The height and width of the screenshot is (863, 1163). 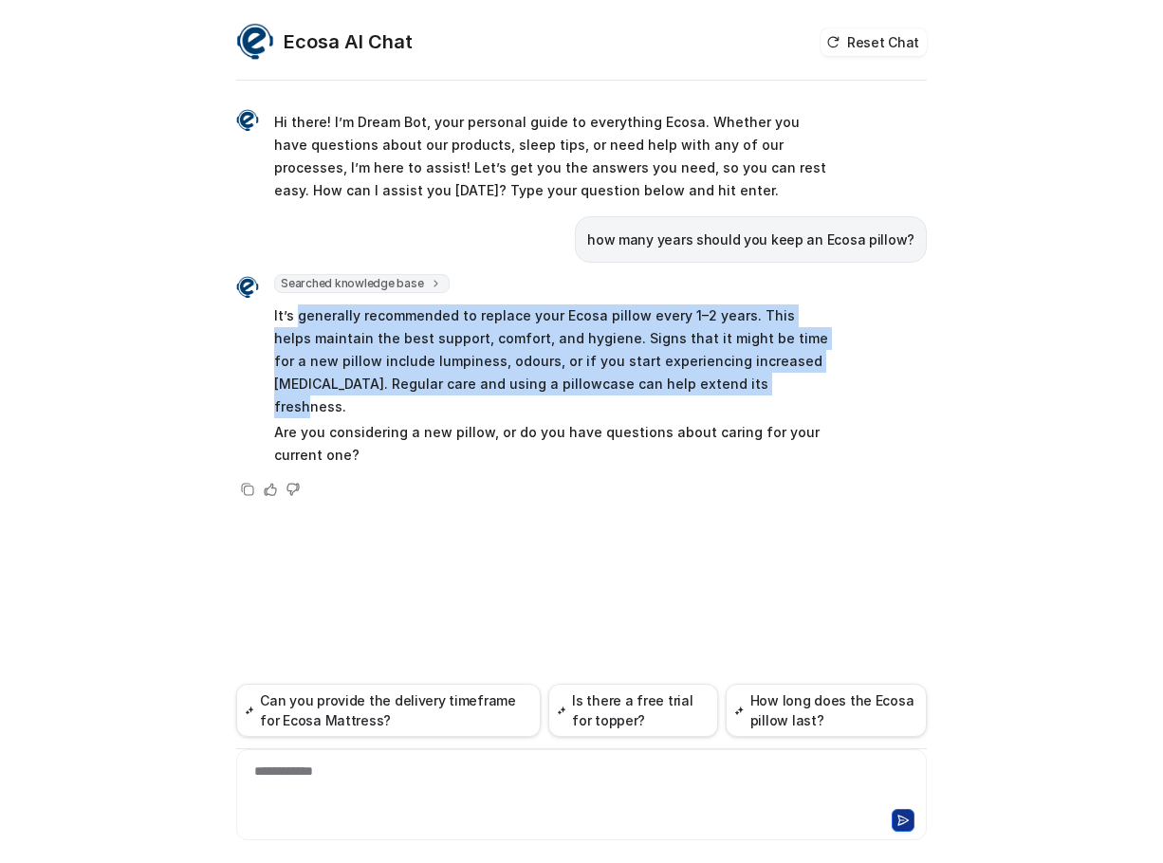 I want to click on span: Searched knowledge base, so click(x=361, y=284).